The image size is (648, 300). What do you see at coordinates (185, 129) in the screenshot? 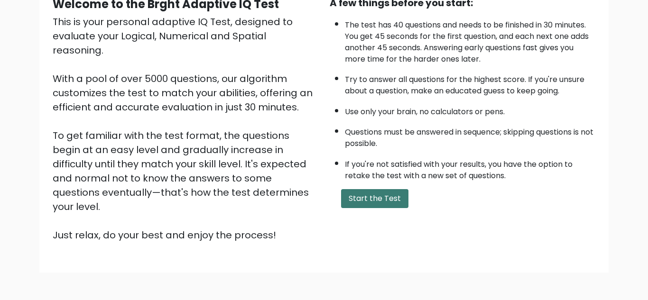
I see `div: This is your personal adaptive IQ Test, designed to evaluate your Logical, Numerical and Spatial ...` at bounding box center [185, 129].